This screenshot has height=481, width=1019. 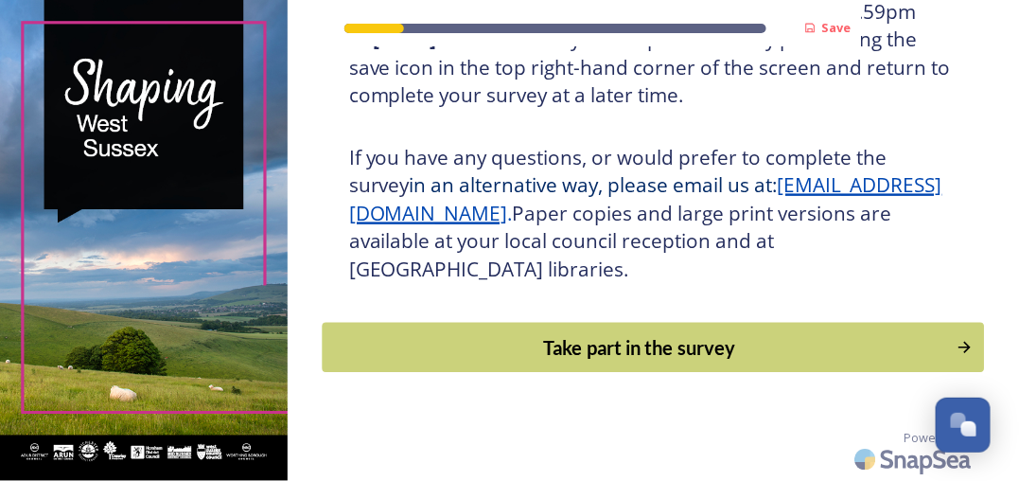 What do you see at coordinates (653, 347) in the screenshot?
I see `button: Continue` at bounding box center [653, 347].